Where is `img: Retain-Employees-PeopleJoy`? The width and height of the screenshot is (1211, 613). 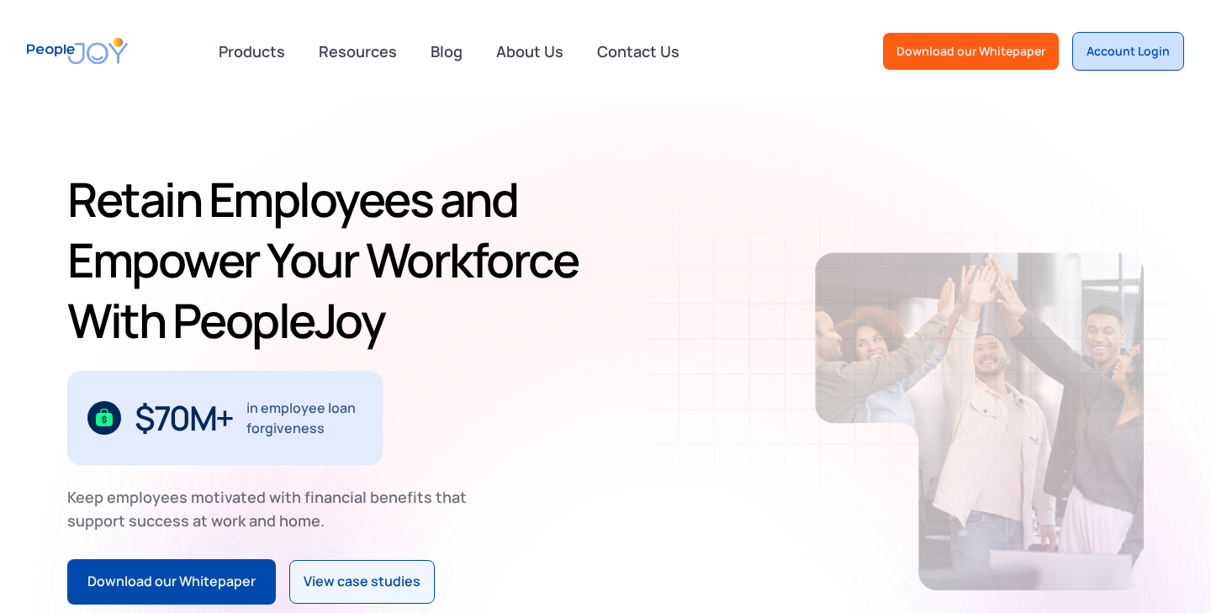
img: Retain-Employees-PeopleJoy is located at coordinates (979, 421).